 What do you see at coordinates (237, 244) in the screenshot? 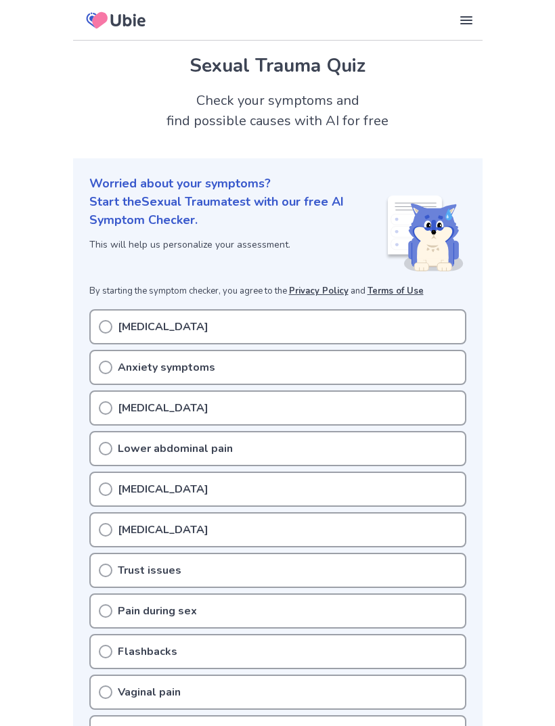
I see `p: This will help us personalize your assessment.` at bounding box center [237, 244].